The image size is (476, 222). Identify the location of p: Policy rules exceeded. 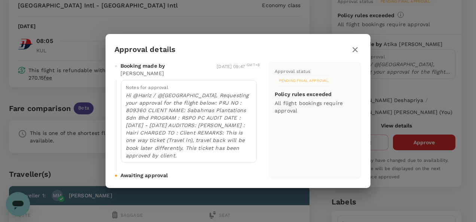
(303, 94).